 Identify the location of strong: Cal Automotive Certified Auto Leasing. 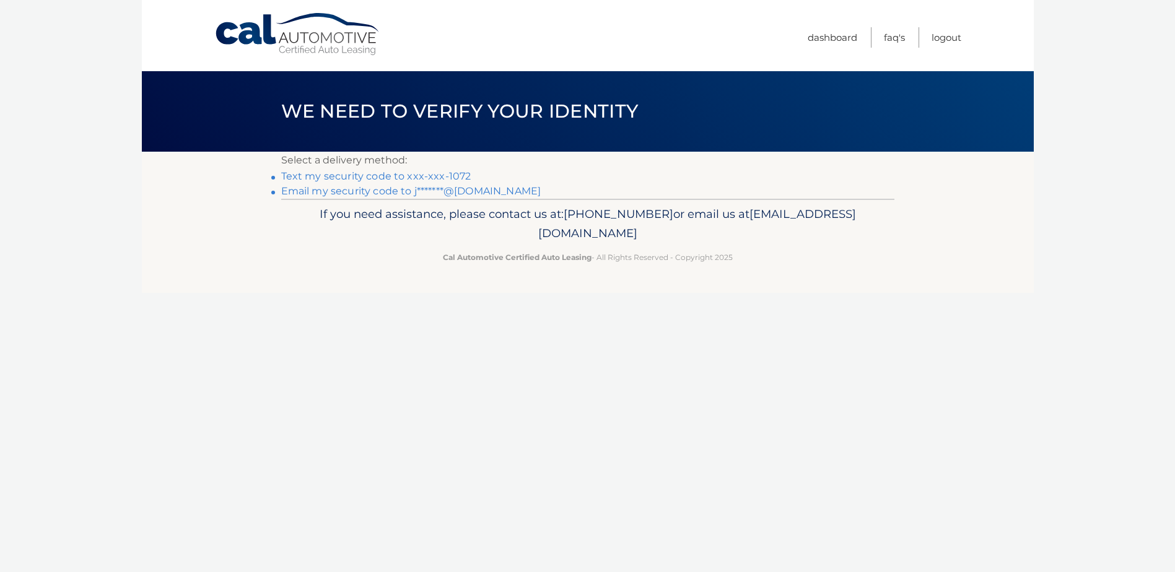
(517, 257).